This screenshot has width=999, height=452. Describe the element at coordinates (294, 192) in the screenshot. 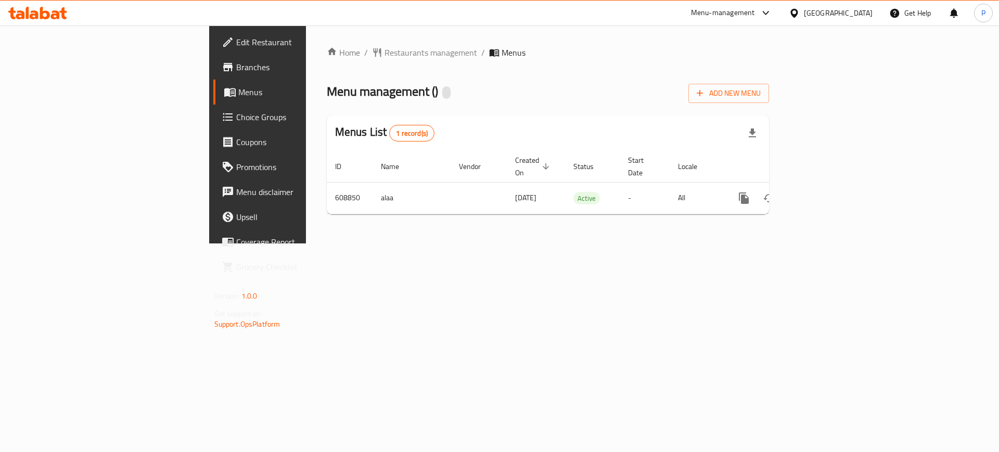

I see `a: Menu disclaimer` at that location.